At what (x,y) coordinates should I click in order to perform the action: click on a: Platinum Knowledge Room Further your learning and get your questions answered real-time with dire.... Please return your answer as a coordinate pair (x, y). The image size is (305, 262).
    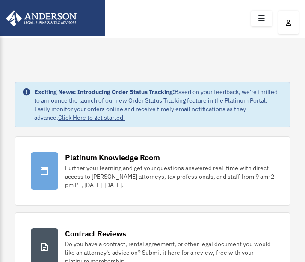
    Looking at the image, I should click on (152, 171).